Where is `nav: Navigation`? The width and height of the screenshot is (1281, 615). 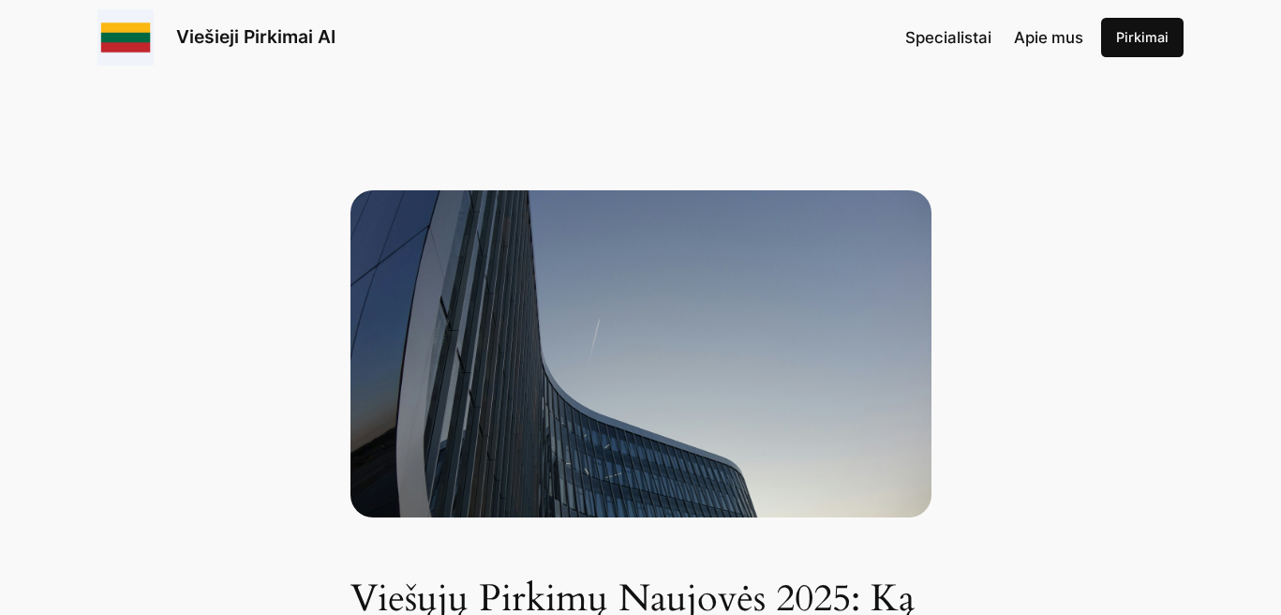 nav: Navigation is located at coordinates (994, 37).